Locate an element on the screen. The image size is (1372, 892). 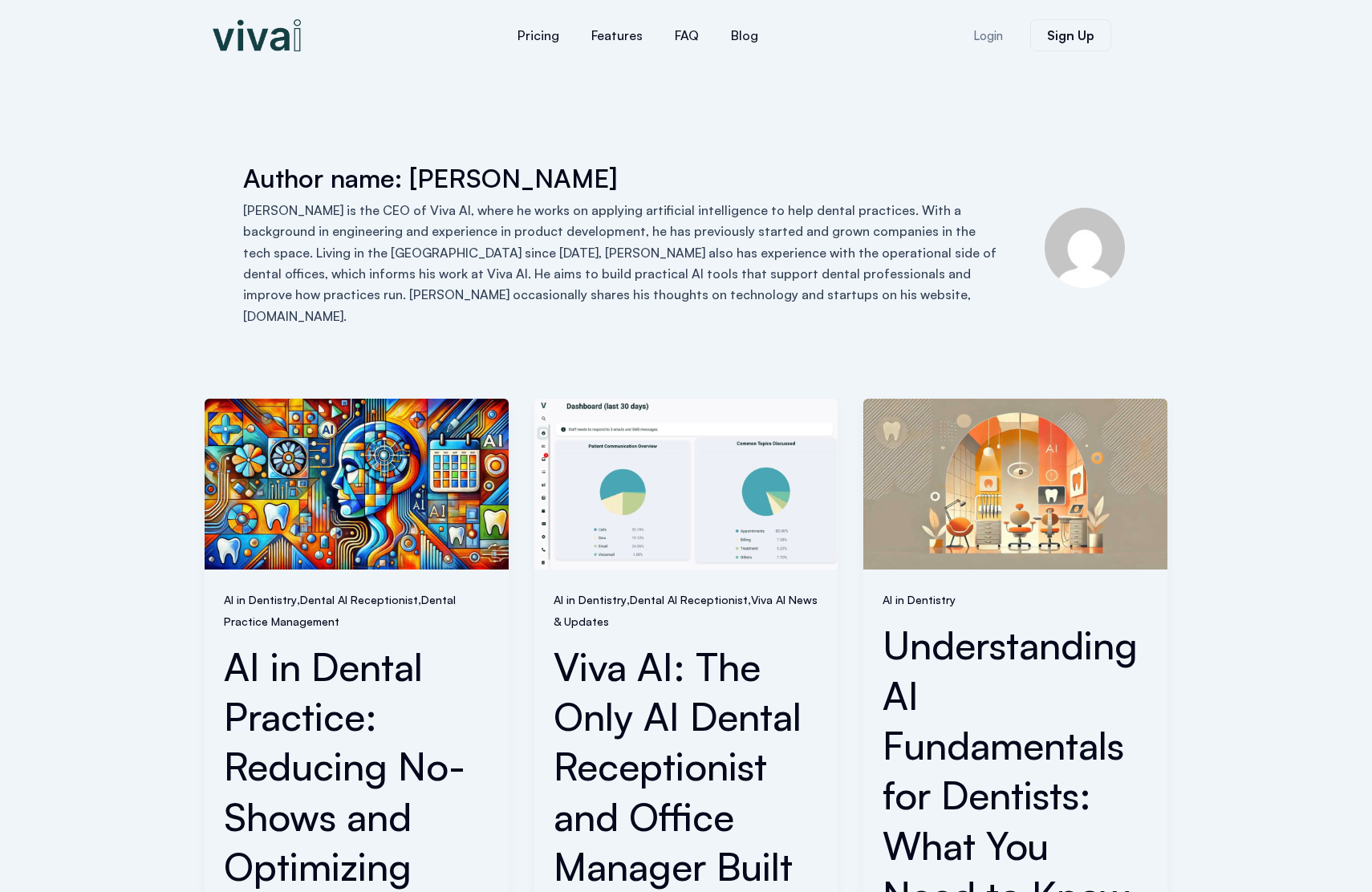
a: Dental Practice Management is located at coordinates (339, 610).